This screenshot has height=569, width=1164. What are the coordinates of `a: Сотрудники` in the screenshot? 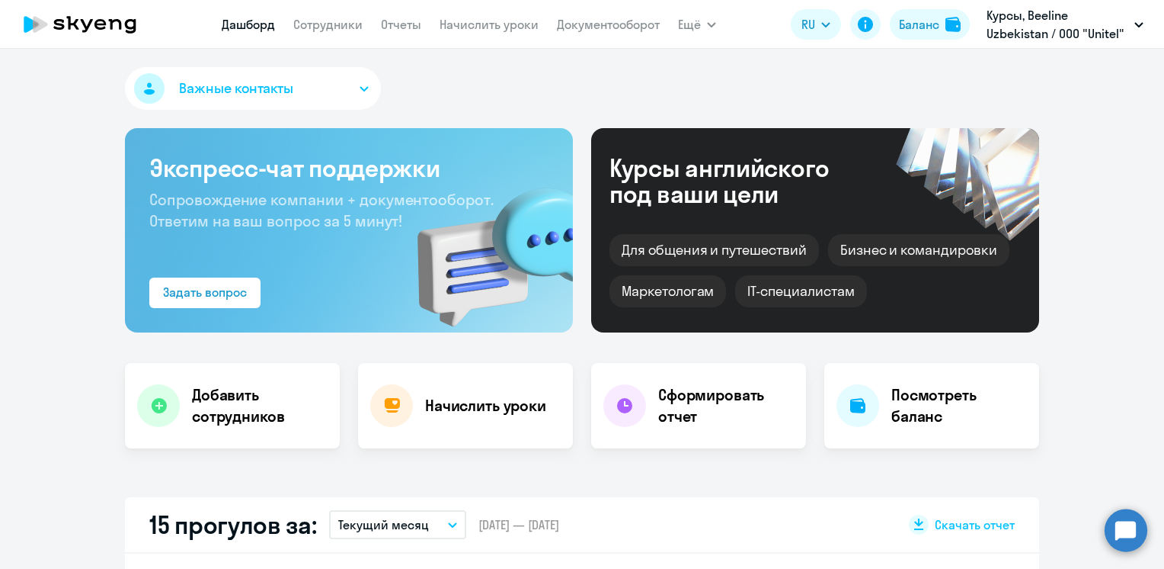 It's located at (328, 24).